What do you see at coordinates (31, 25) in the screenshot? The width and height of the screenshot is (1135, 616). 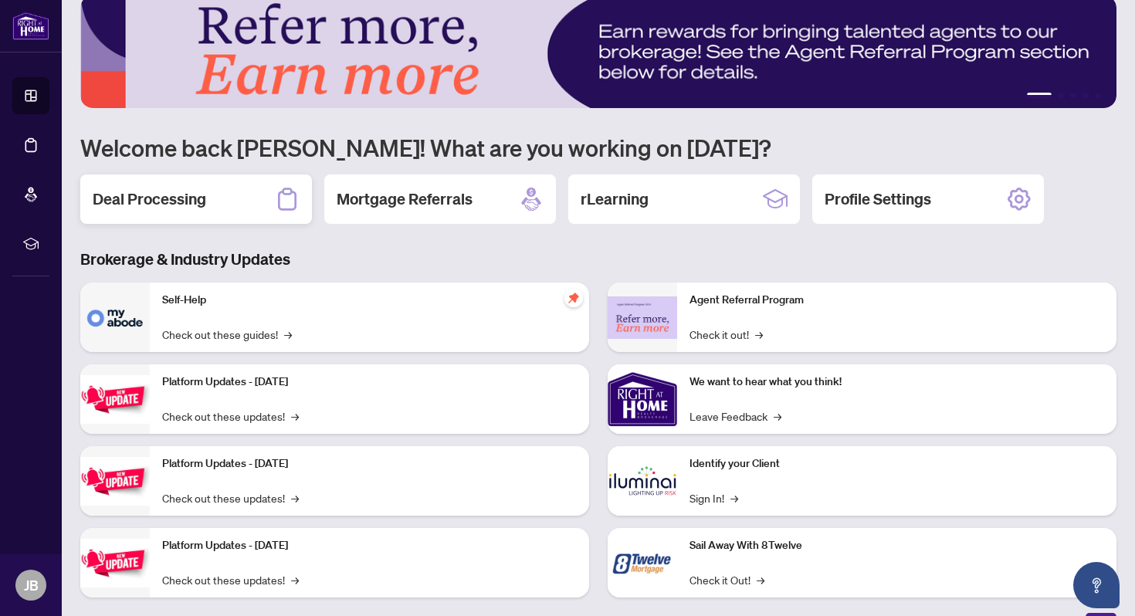 I see `img: logo` at bounding box center [31, 25].